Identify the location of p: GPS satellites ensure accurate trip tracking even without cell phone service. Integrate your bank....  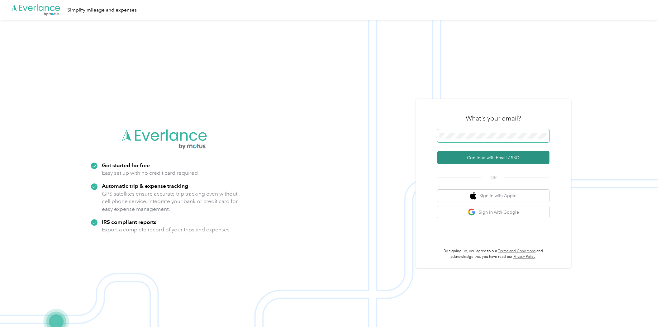
(170, 202).